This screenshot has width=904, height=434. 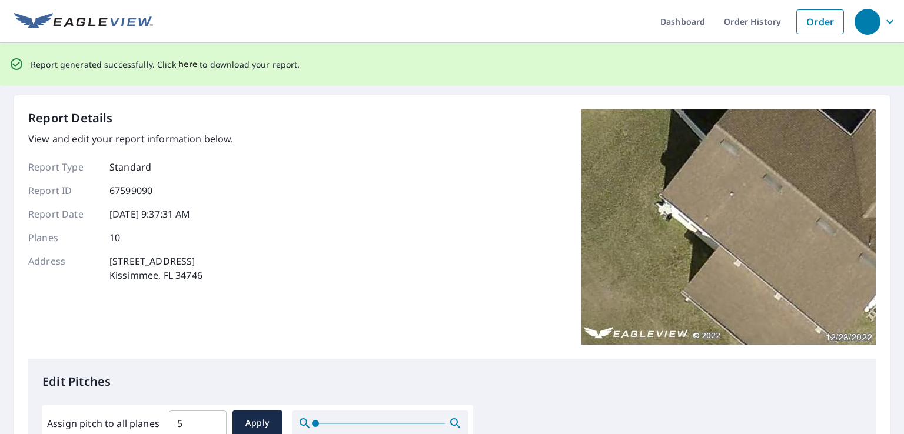 I want to click on img: EV Logo, so click(x=84, y=22).